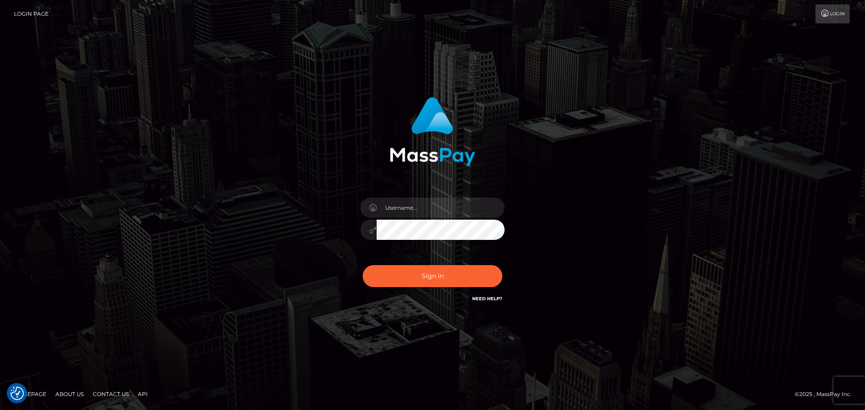 The width and height of the screenshot is (865, 410). Describe the element at coordinates (69, 394) in the screenshot. I see `a: About Us` at that location.